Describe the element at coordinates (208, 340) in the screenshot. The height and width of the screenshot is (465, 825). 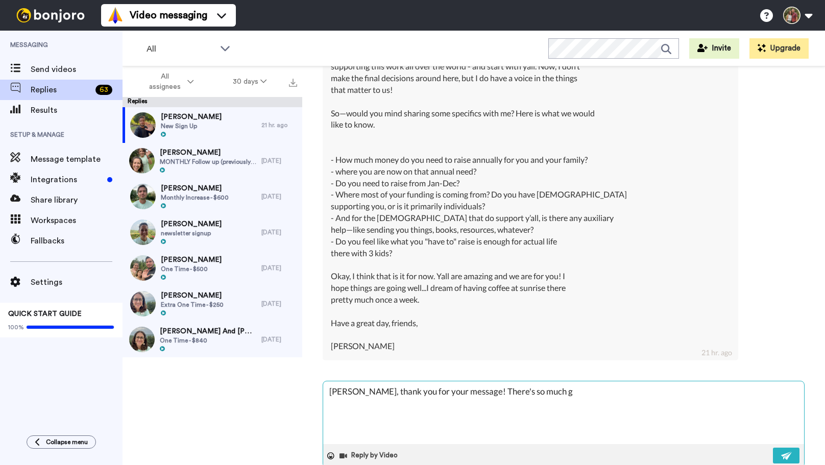
I see `span: One Time - $840` at that location.